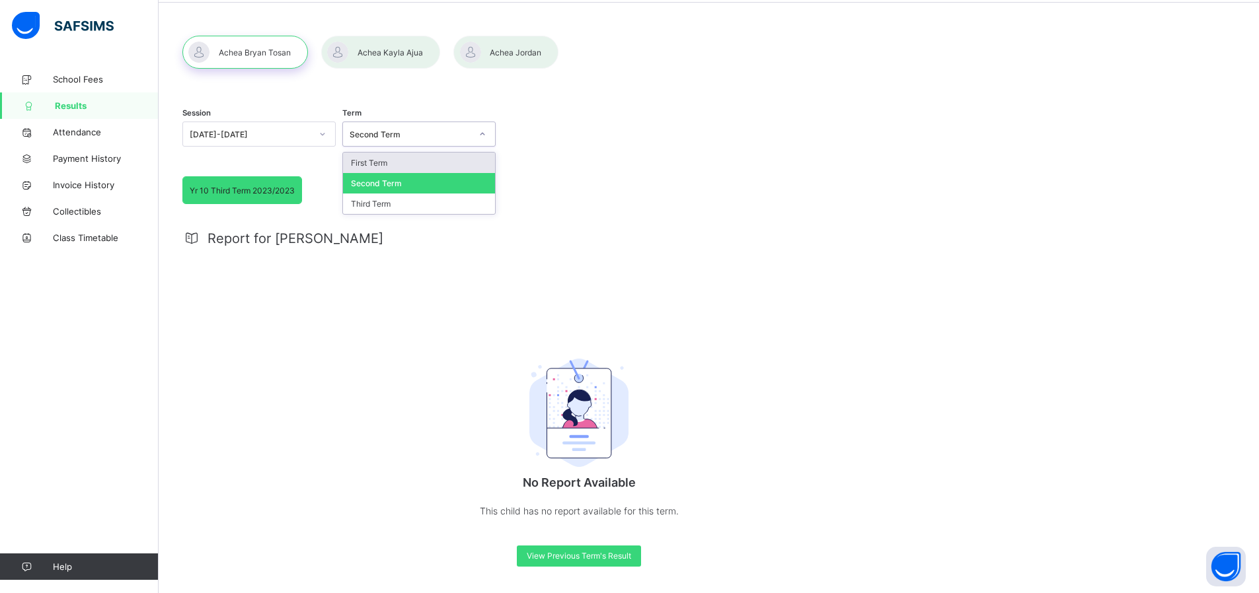 This screenshot has width=1259, height=593. I want to click on span: View Previous Term's Result, so click(579, 556).